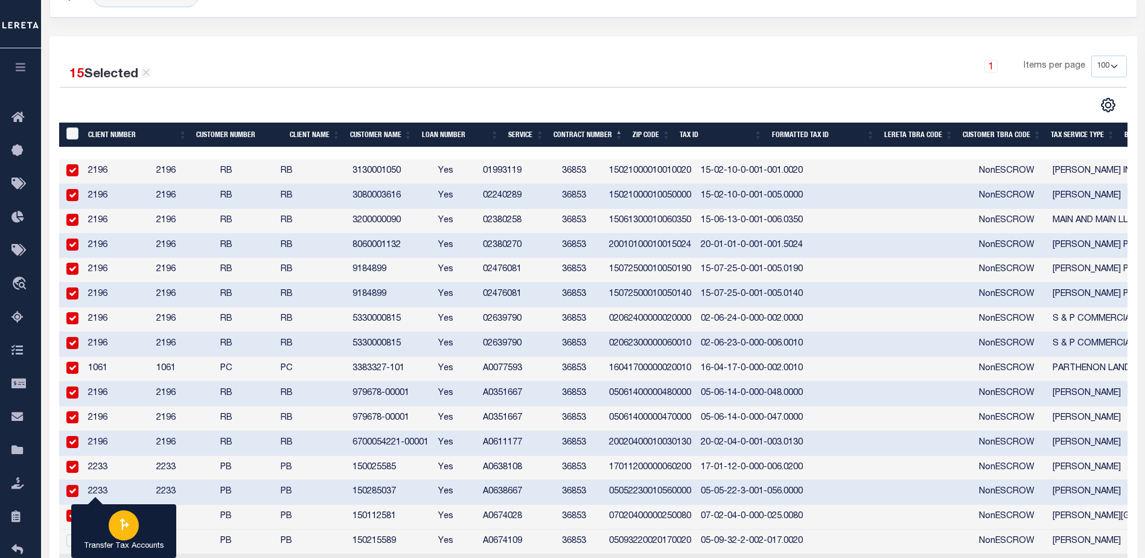 The width and height of the screenshot is (1145, 558). I want to click on th: Zip Code: activate to sort column ascending, so click(651, 135).